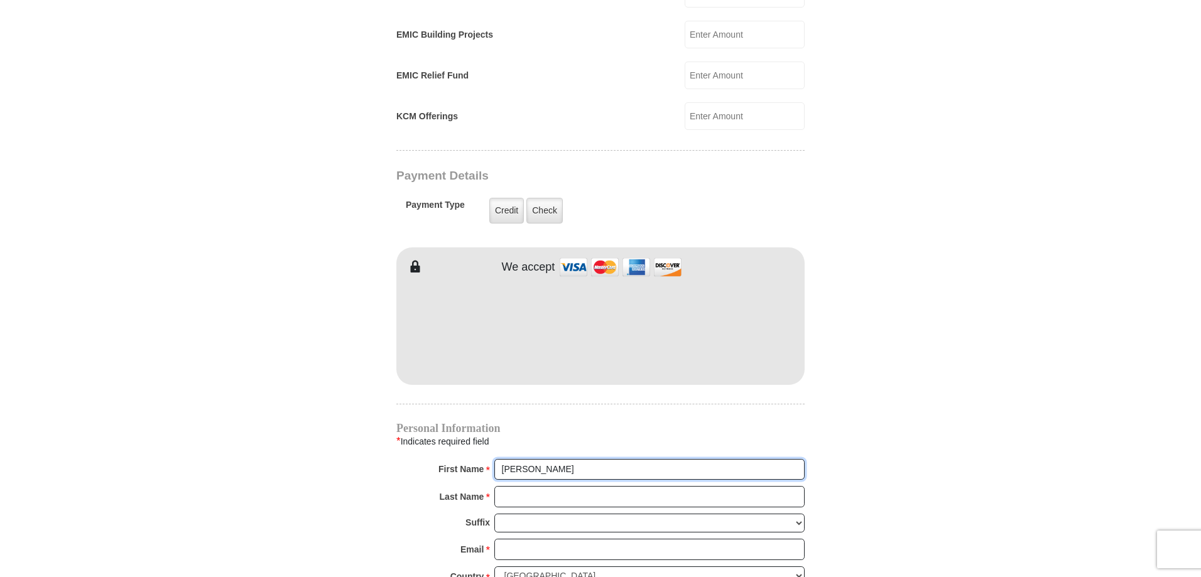 The image size is (1201, 577). I want to click on label: EMIC Building Projects, so click(445, 35).